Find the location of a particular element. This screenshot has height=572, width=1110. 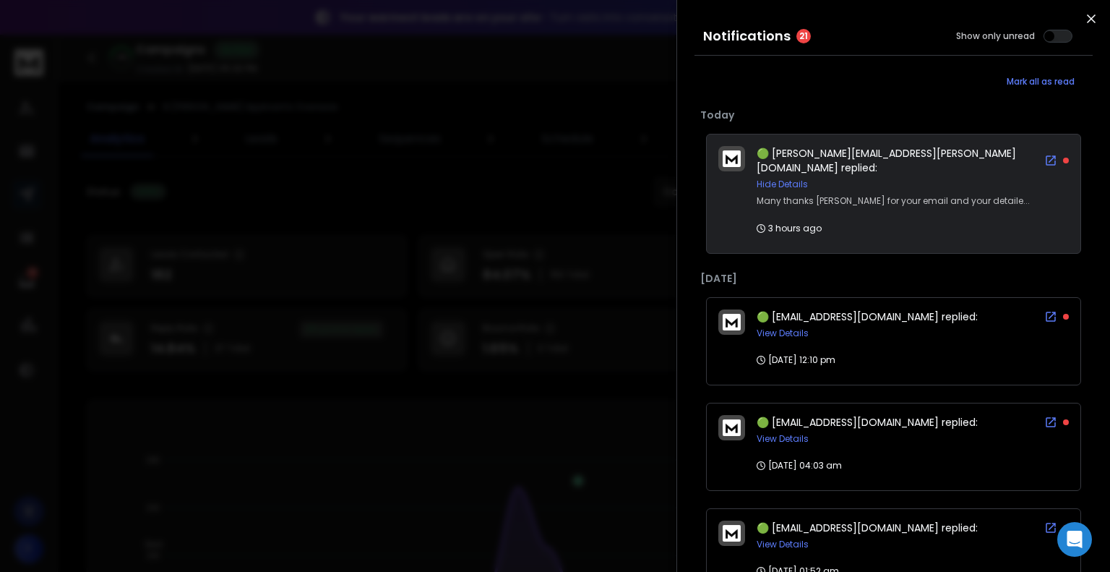

h3: Notifications is located at coordinates (747, 36).